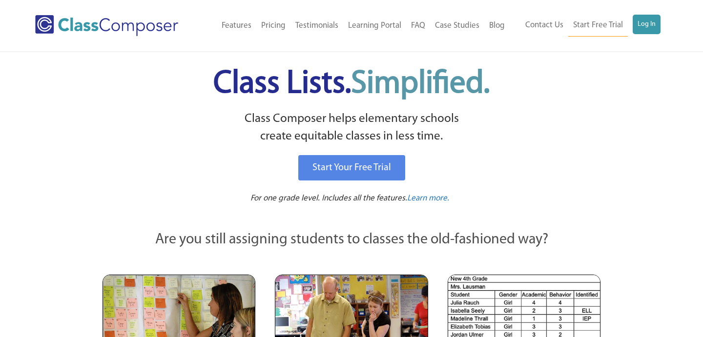  Describe the element at coordinates (352, 128) in the screenshot. I see `p: Class Composer helps elementary schools create equitable classes in less time.` at that location.